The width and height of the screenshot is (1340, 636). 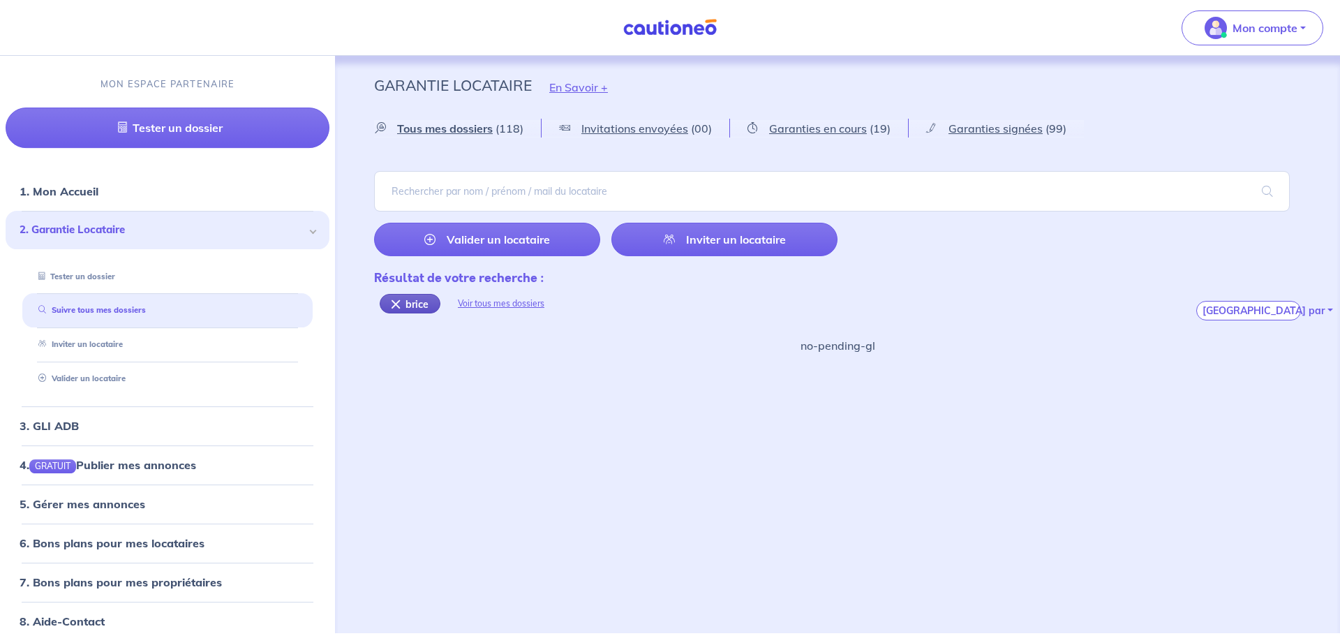 What do you see at coordinates (168, 84) in the screenshot?
I see `p: MON ESPACE PARTENAIRE` at bounding box center [168, 84].